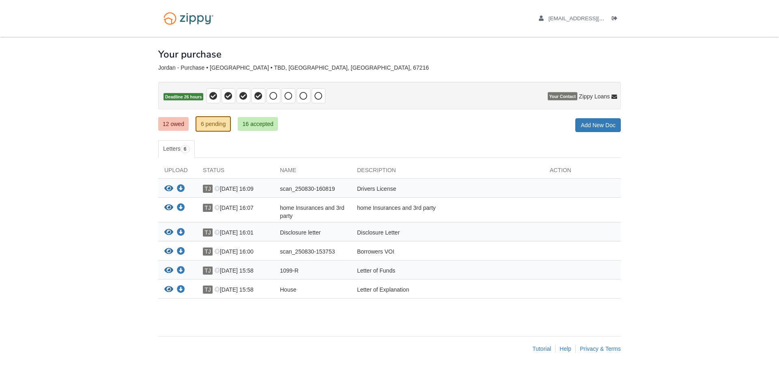 Image resolution: width=779 pixels, height=369 pixels. What do you see at coordinates (565, 349) in the screenshot?
I see `a: Help` at bounding box center [565, 349].